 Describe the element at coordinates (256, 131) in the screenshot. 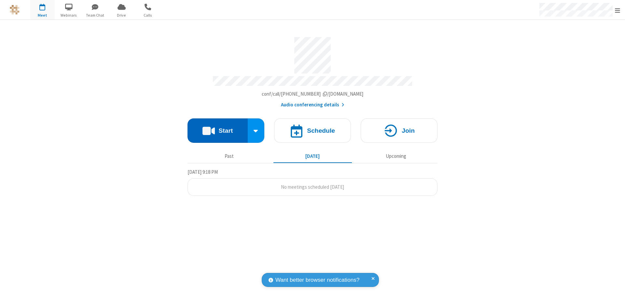

I see `div: Start conference options` at that location.